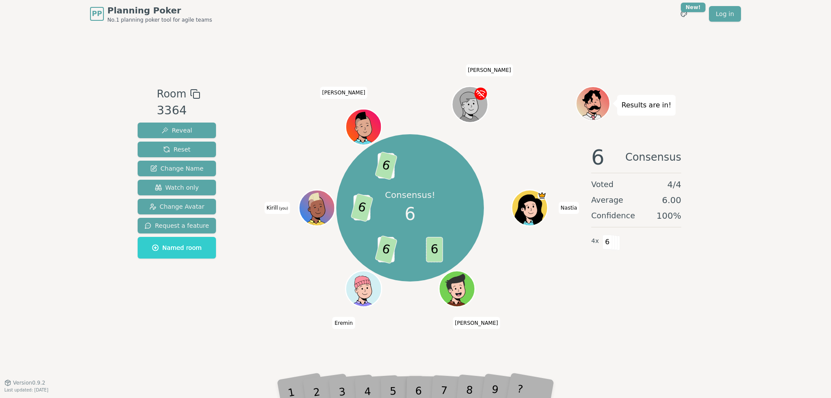  What do you see at coordinates (410, 195) in the screenshot?
I see `p: Consensus!` at bounding box center [410, 195].